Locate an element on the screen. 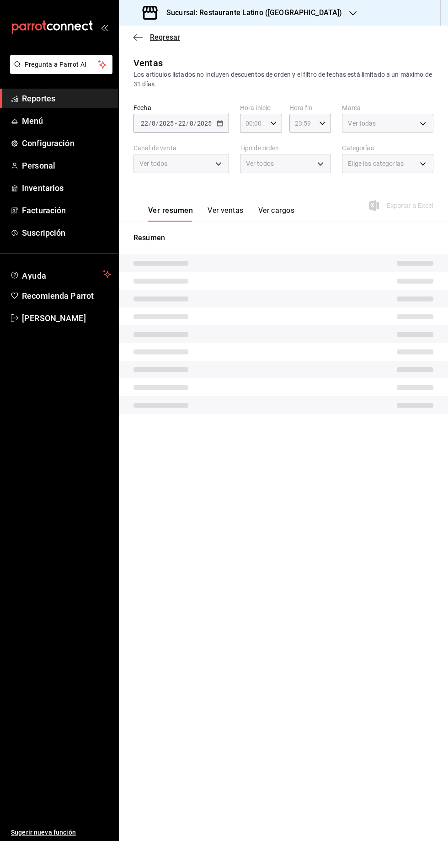  span: Facturación is located at coordinates (66, 210).